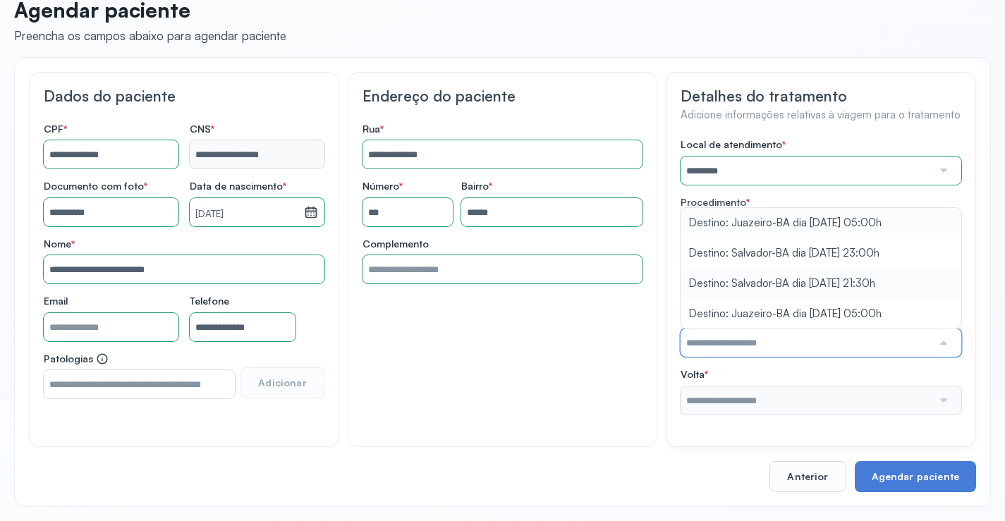 The width and height of the screenshot is (1005, 521). Describe the element at coordinates (55, 129) in the screenshot. I see `span: CPF` at that location.